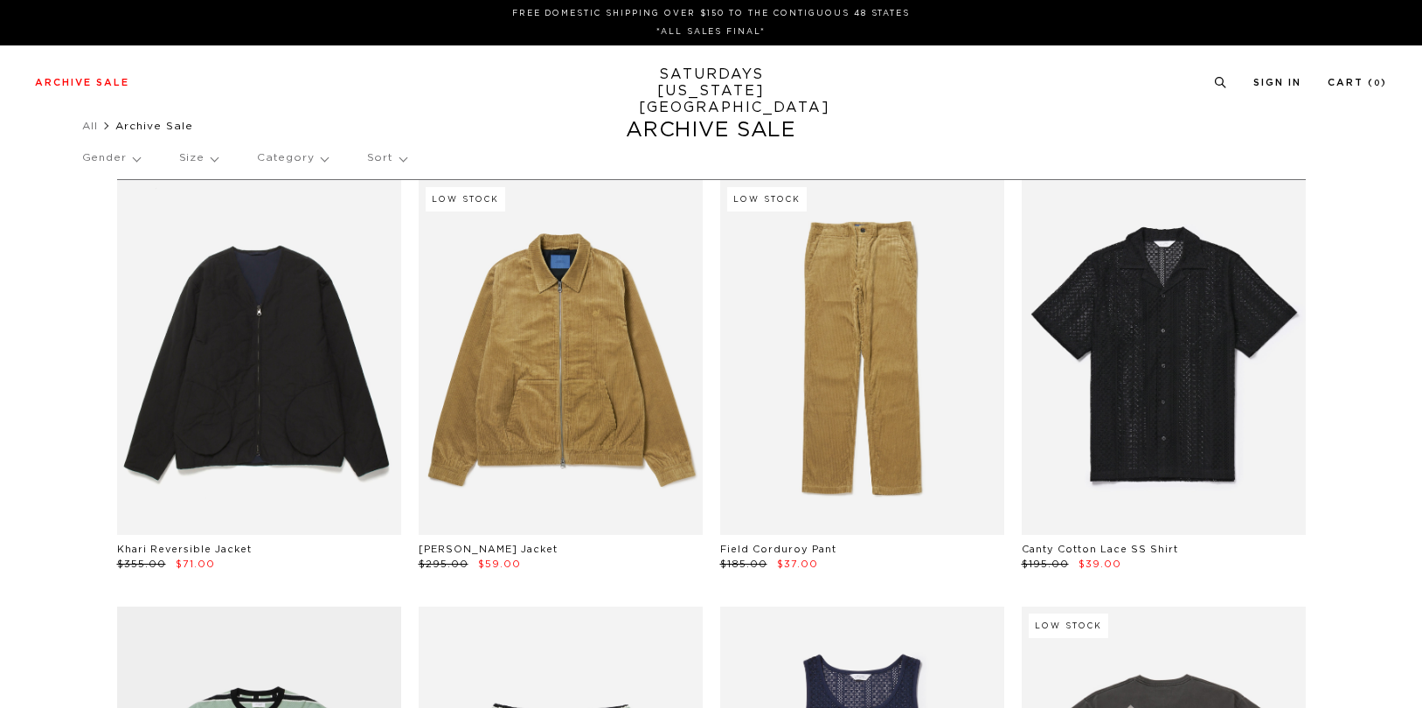 The height and width of the screenshot is (708, 1422). I want to click on p: Size, so click(198, 158).